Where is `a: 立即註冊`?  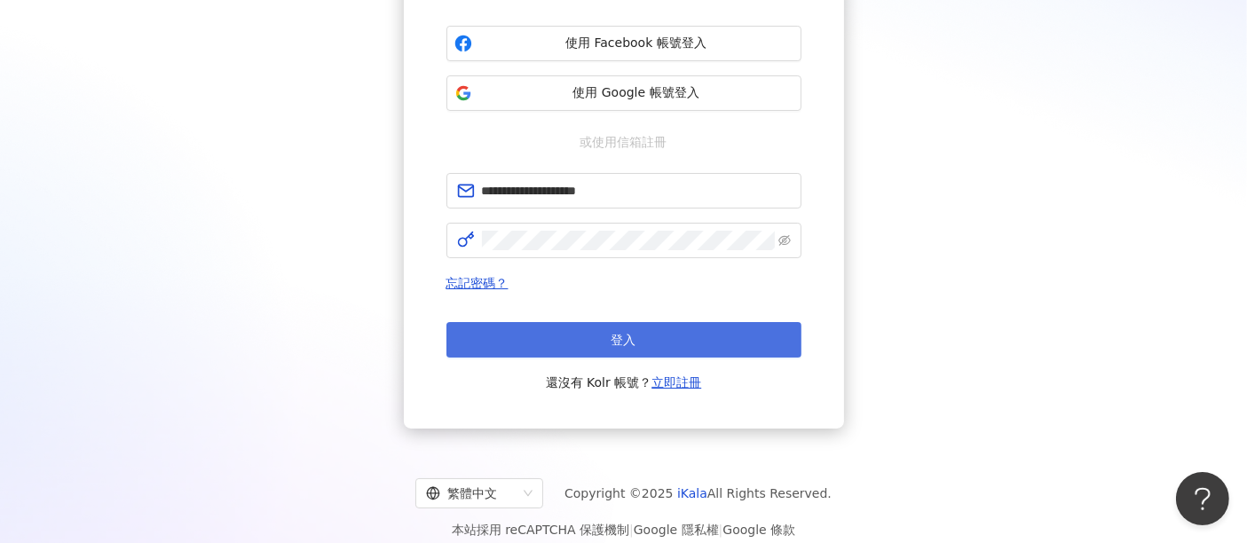 a: 立即註冊 is located at coordinates (676, 383).